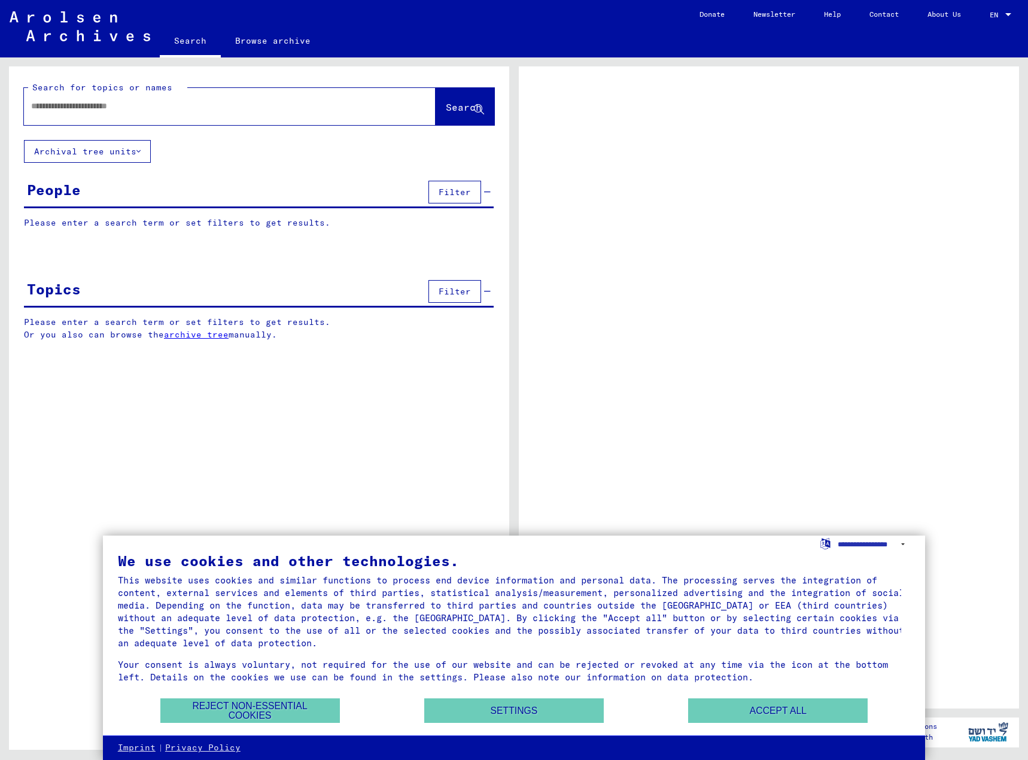  Describe the element at coordinates (514, 612) in the screenshot. I see `div: This website uses cookies and similar functions to process end device information and personal da...` at that location.